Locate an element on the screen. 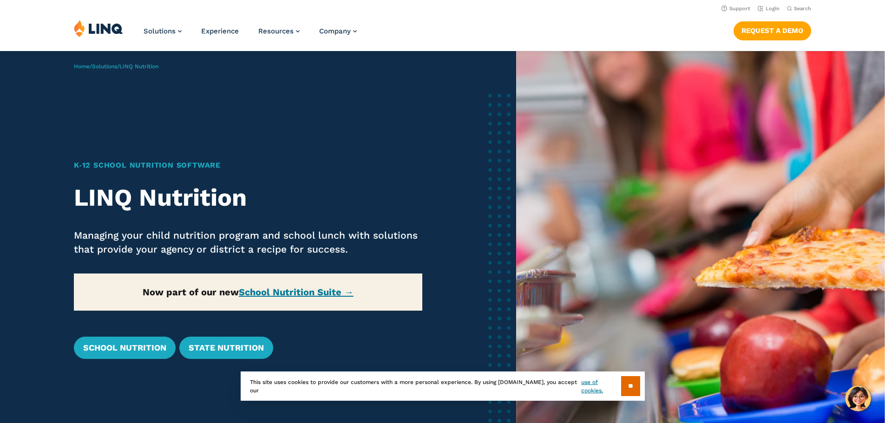 The height and width of the screenshot is (423, 885). span: Experience is located at coordinates (220, 31).